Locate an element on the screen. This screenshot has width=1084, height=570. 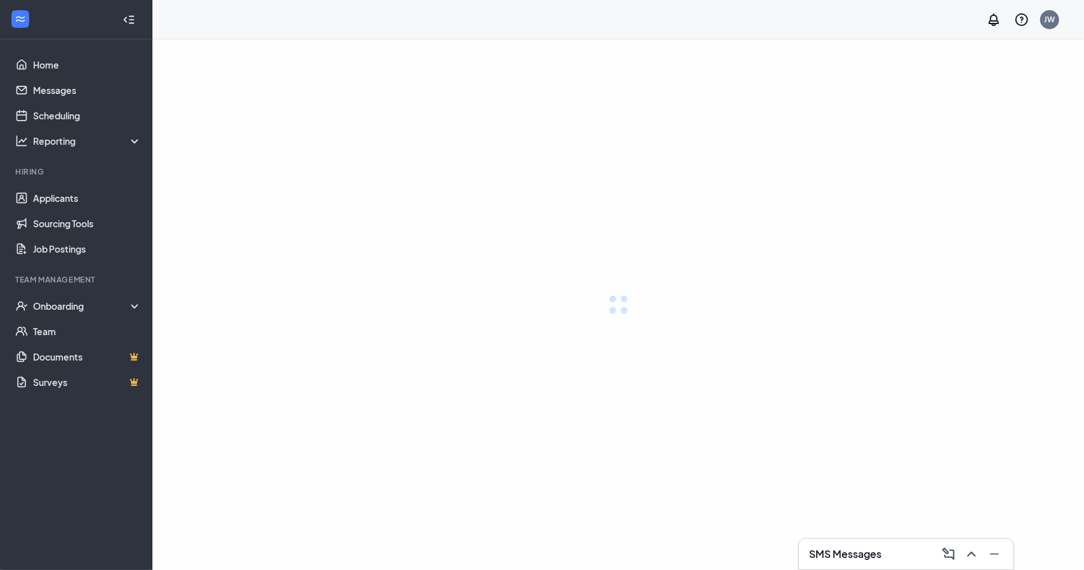
a: Messages is located at coordinates (87, 90).